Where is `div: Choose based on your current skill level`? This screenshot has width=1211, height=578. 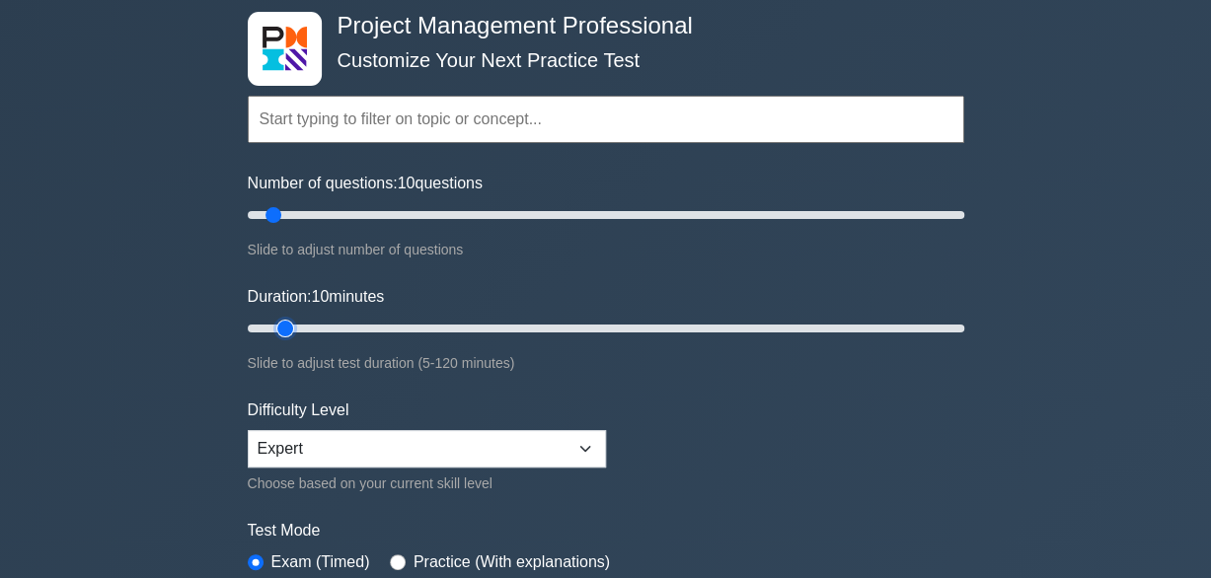
div: Choose based on your current skill level is located at coordinates (426, 484).